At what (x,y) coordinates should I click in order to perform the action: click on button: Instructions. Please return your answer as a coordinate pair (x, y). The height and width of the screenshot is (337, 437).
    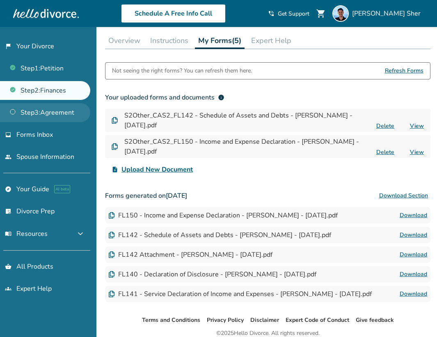
    Looking at the image, I should click on (169, 41).